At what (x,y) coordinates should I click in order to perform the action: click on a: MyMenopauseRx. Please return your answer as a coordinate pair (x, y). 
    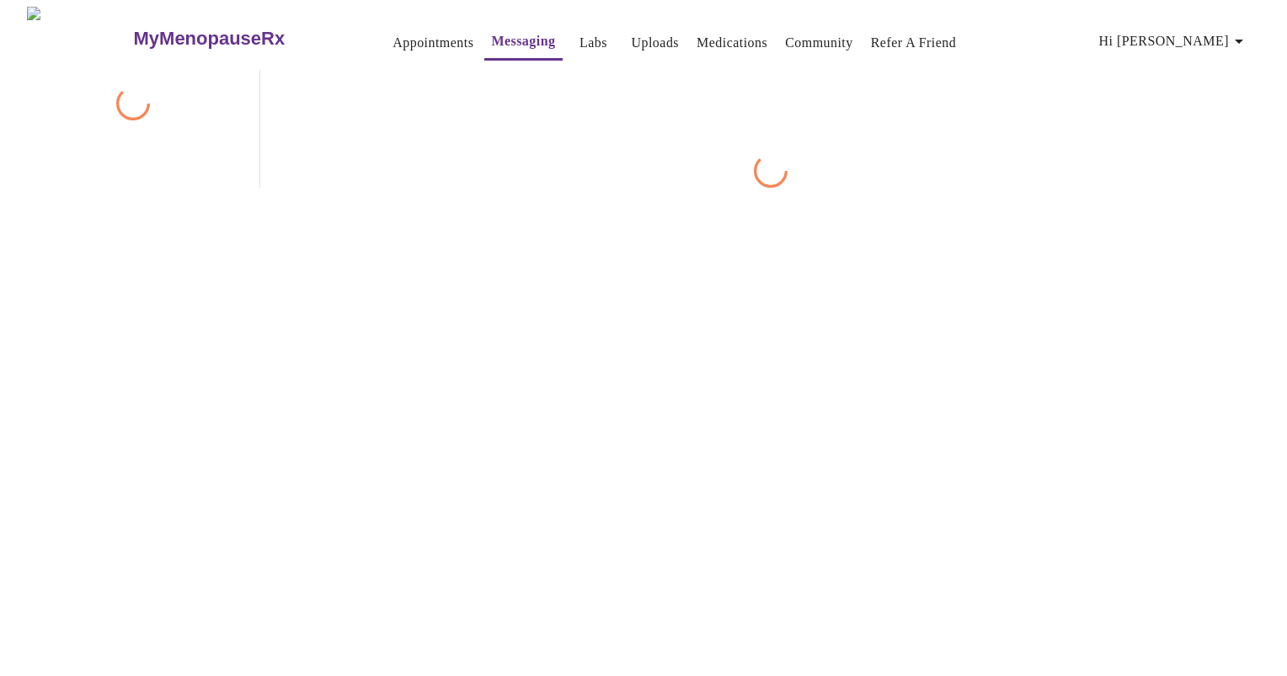
    Looking at the image, I should click on (242, 39).